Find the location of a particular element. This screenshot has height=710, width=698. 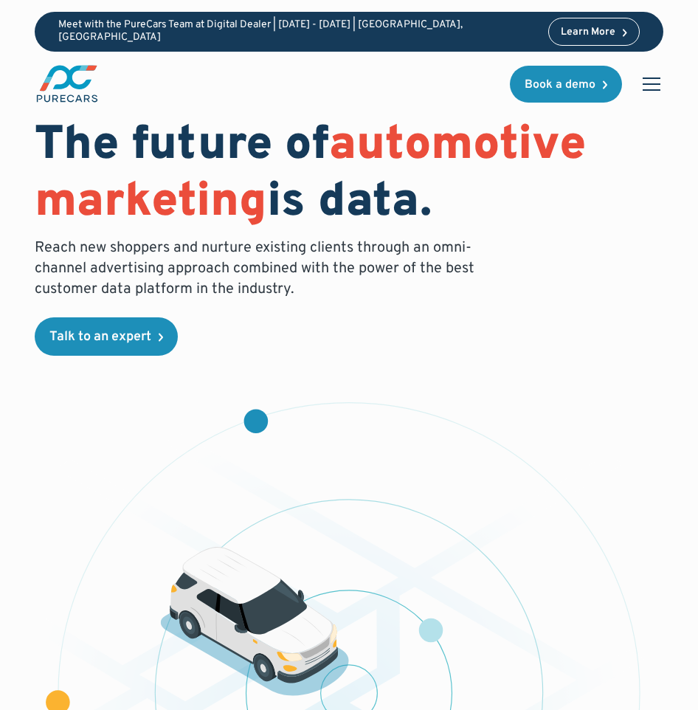

a: Book a demo is located at coordinates (566, 84).